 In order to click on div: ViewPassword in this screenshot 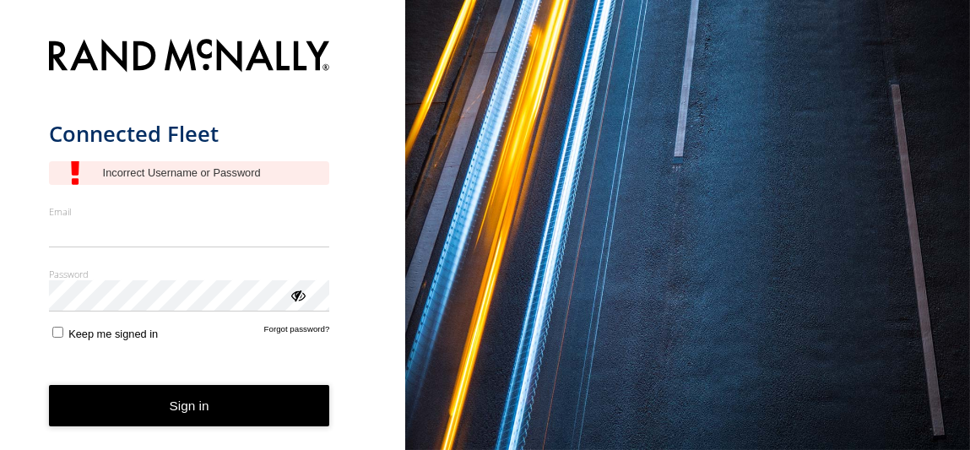, I will do `click(297, 295)`.